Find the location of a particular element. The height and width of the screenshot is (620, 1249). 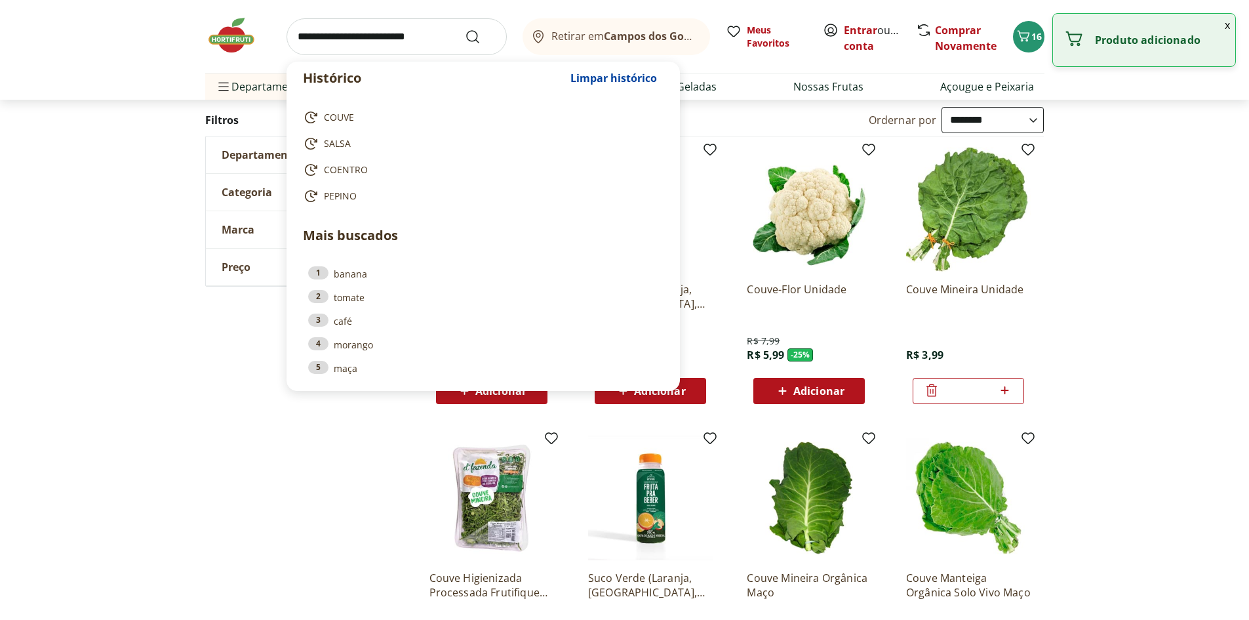

p: Couve Higienizada Processada Frutifique 150g is located at coordinates (492, 585).